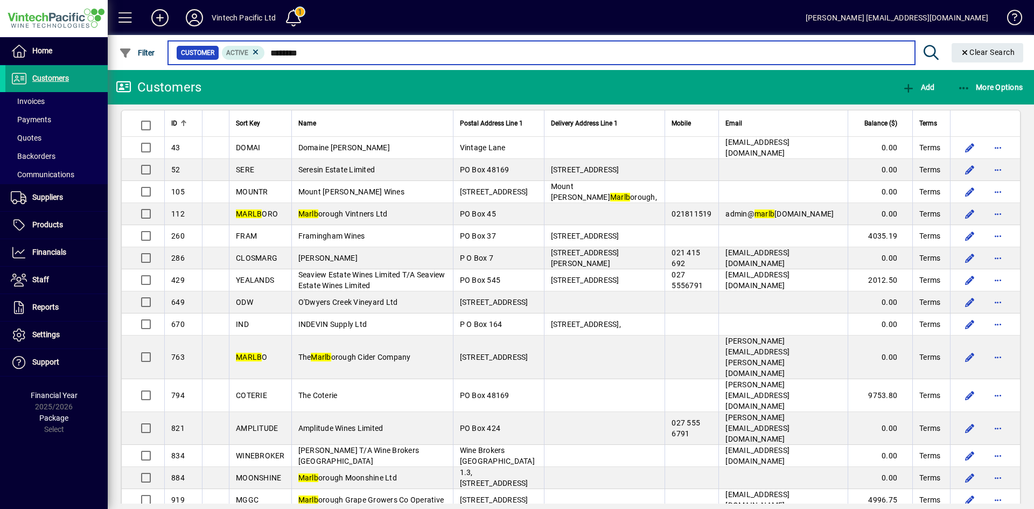  What do you see at coordinates (348, 302) in the screenshot?
I see `span: O'Dwyers Creek Vineyard Ltd` at bounding box center [348, 302].